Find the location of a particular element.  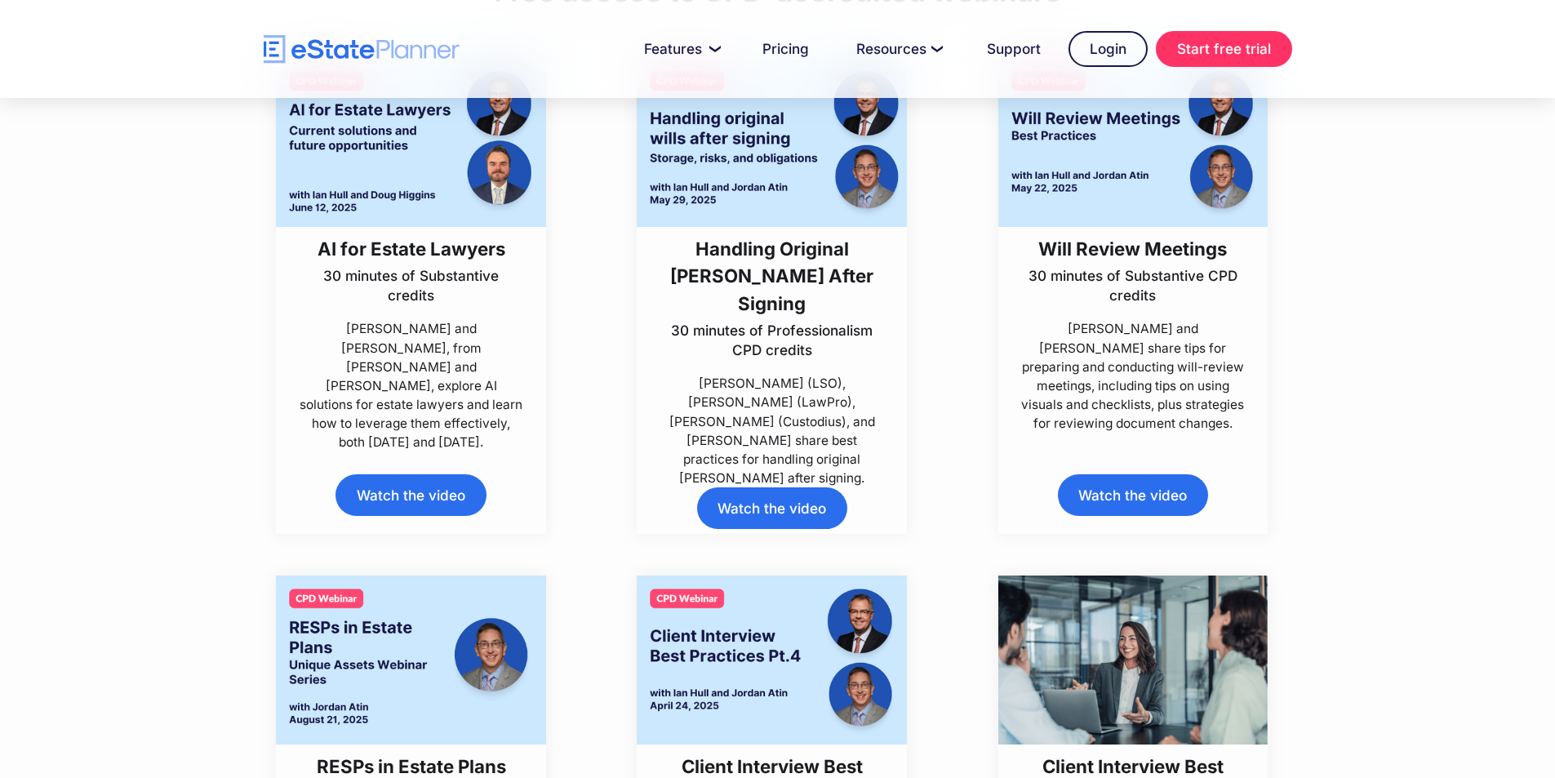

p: 30 minutes of Substantive credits is located at coordinates (411, 286).